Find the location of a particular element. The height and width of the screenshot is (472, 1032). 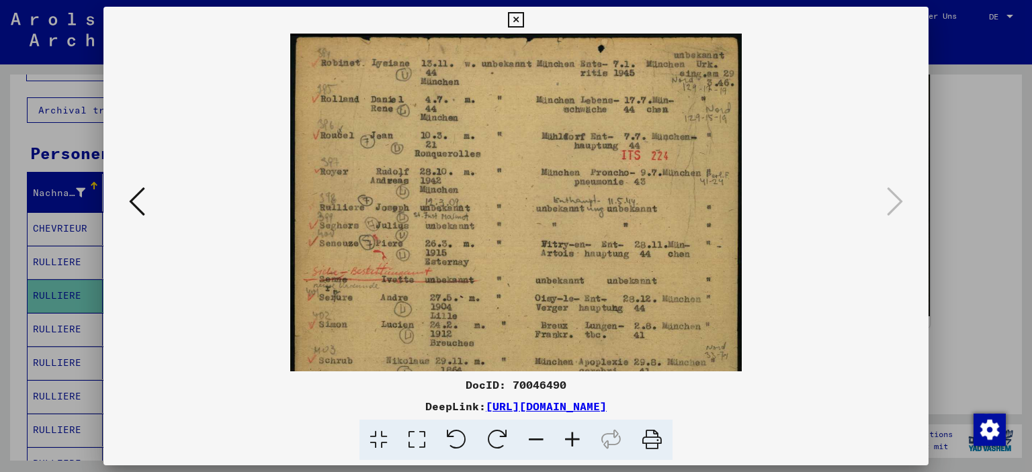

div: DocID: 70046490 is located at coordinates (516, 385).